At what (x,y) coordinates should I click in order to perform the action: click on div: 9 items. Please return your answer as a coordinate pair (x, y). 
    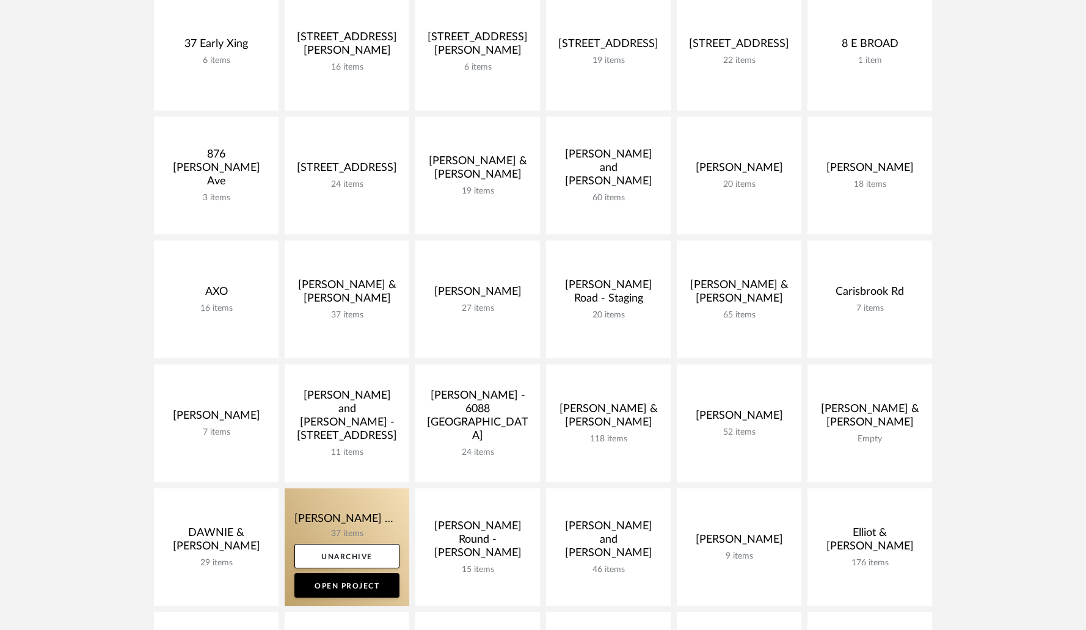
    Looking at the image, I should click on (739, 556).